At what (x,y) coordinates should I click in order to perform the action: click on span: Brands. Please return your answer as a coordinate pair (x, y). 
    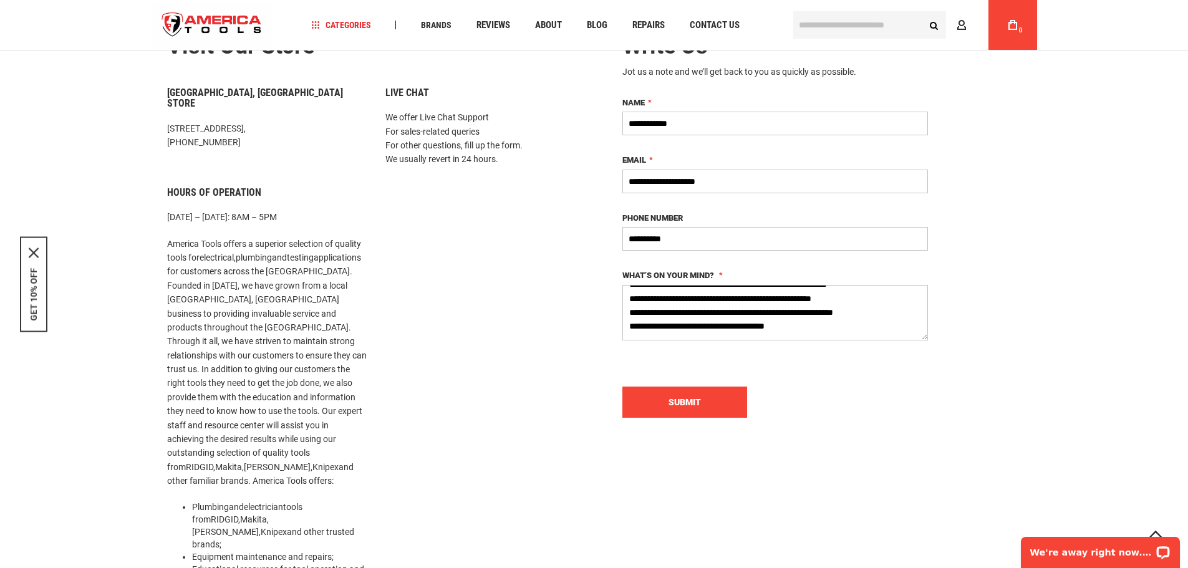
    Looking at the image, I should click on (436, 25).